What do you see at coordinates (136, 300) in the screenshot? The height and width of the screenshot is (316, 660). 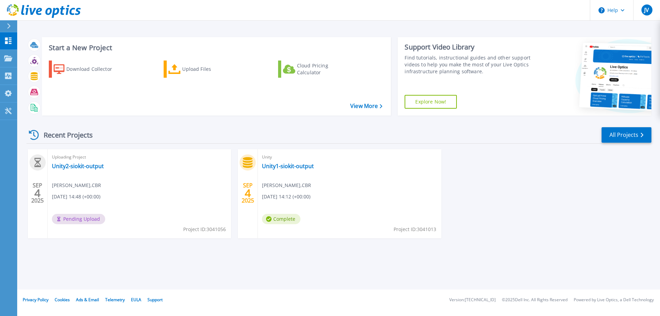 I see `a: EULA` at bounding box center [136, 300].